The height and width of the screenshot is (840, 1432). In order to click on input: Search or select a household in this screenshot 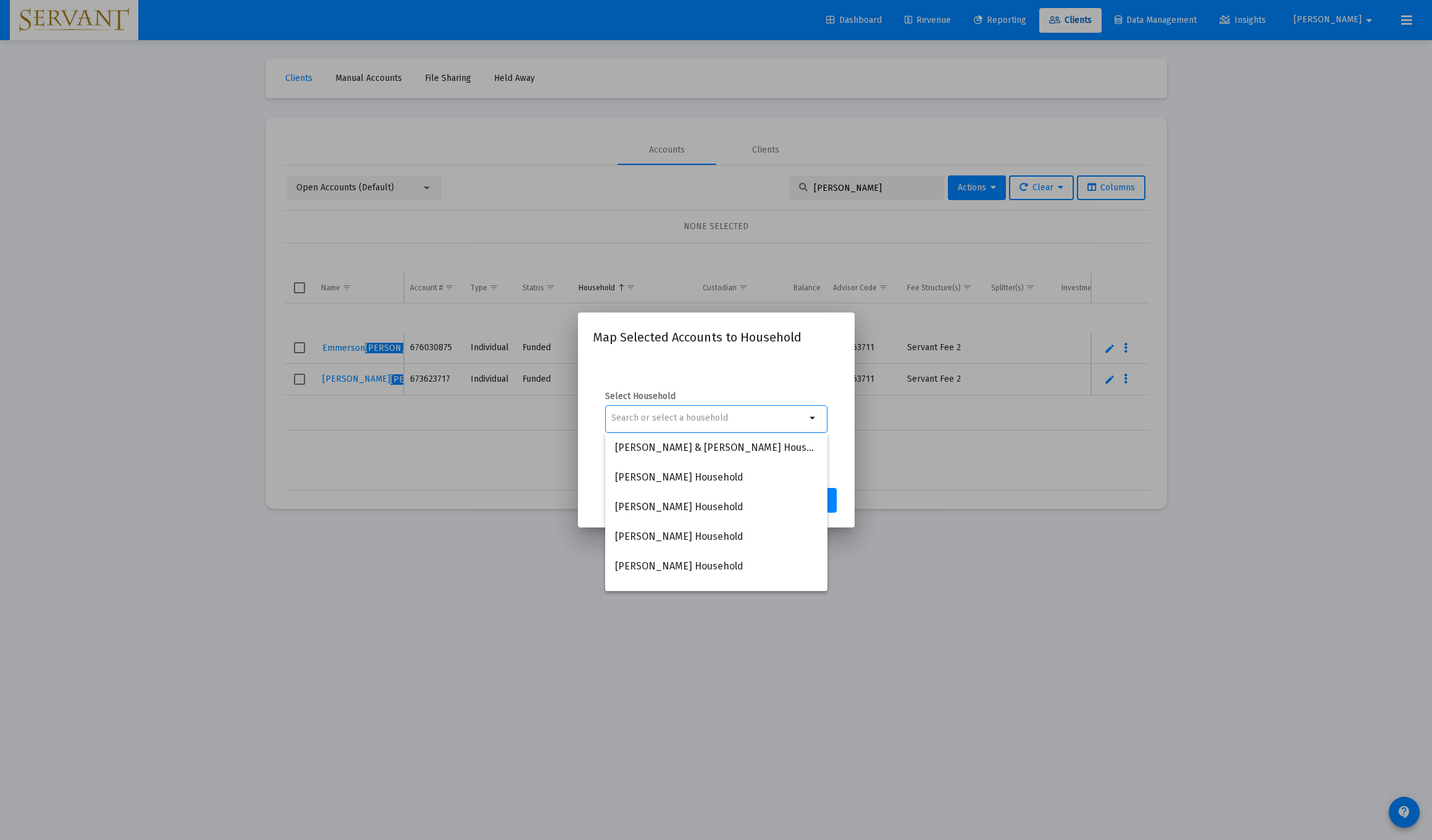, I will do `click(708, 418)`.